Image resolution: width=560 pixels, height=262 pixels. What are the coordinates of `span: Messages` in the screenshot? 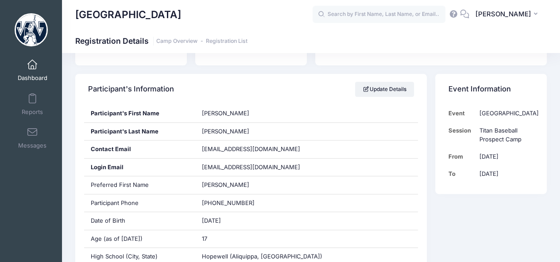 It's located at (32, 146).